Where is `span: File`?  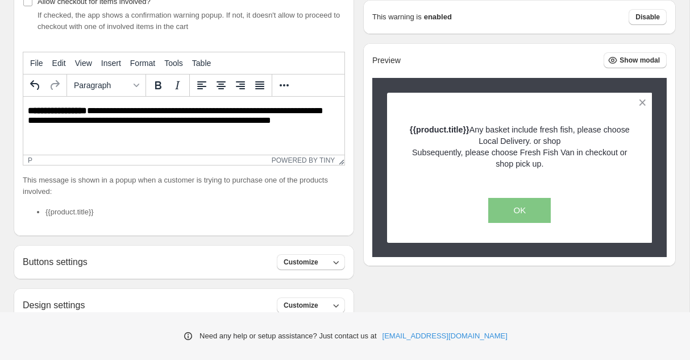 span: File is located at coordinates (36, 63).